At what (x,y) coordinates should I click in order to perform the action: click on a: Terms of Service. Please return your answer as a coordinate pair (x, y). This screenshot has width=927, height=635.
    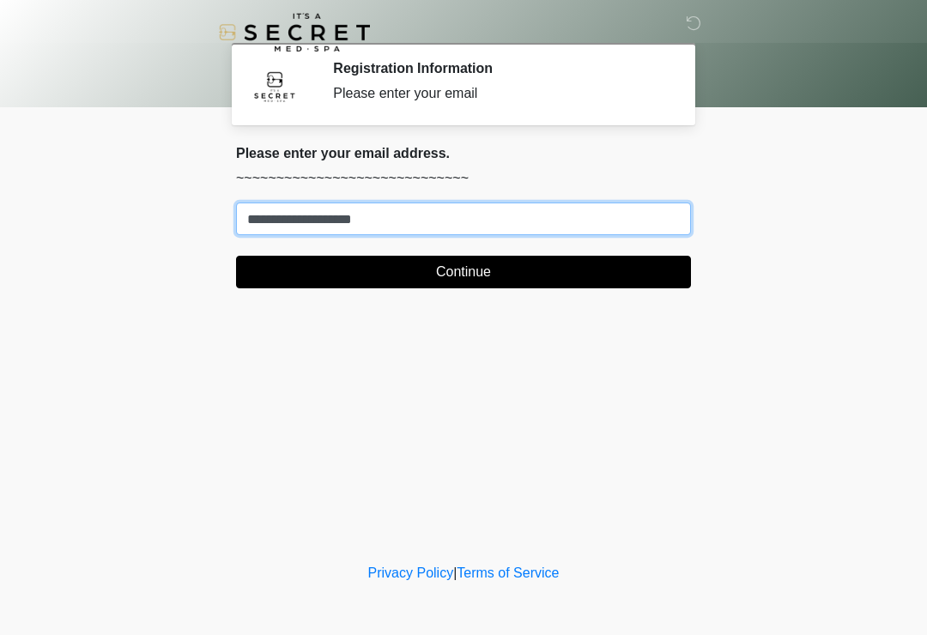
    Looking at the image, I should click on (507, 572).